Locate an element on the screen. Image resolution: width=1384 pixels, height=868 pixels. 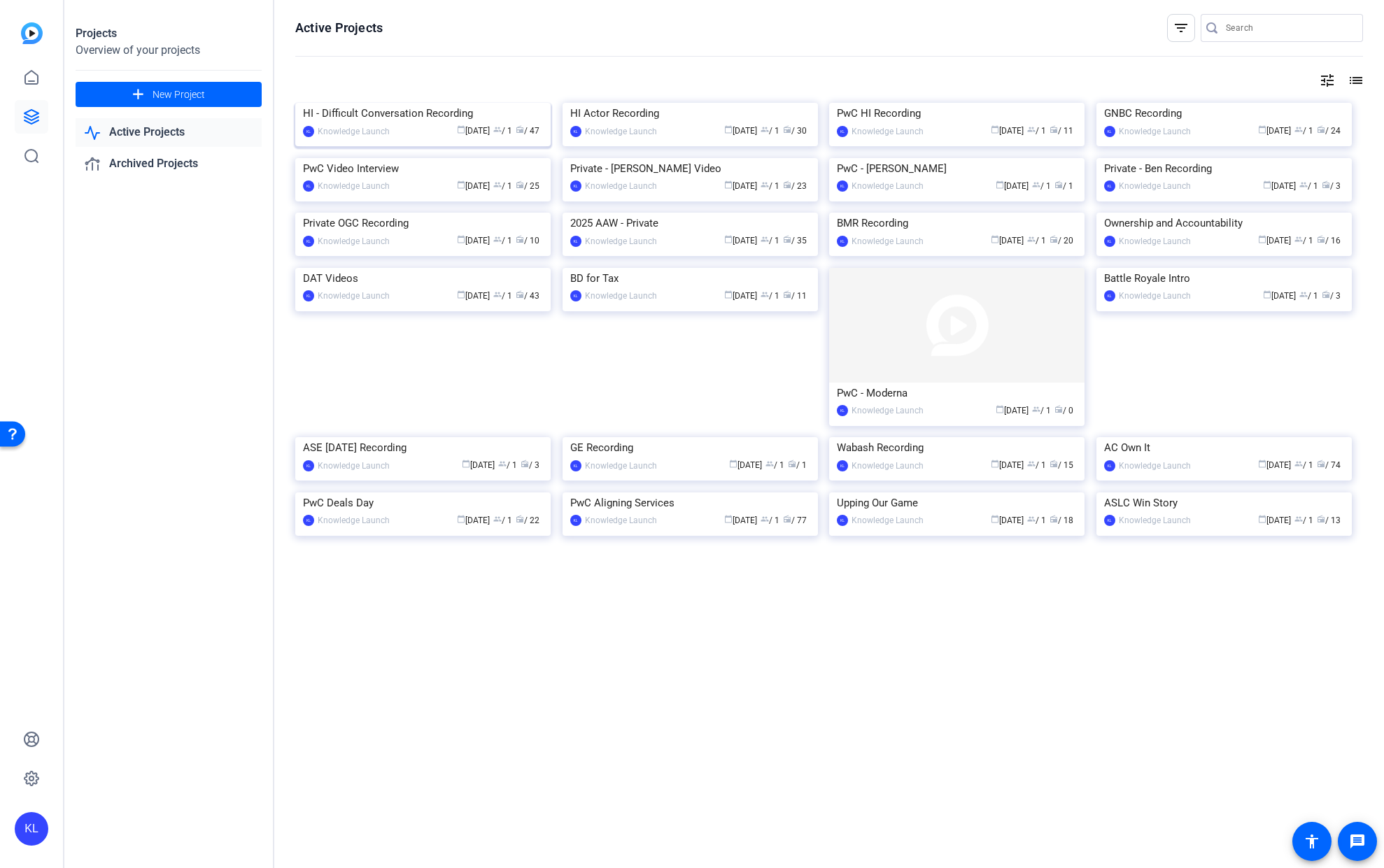
span: New Project is located at coordinates (178, 94).